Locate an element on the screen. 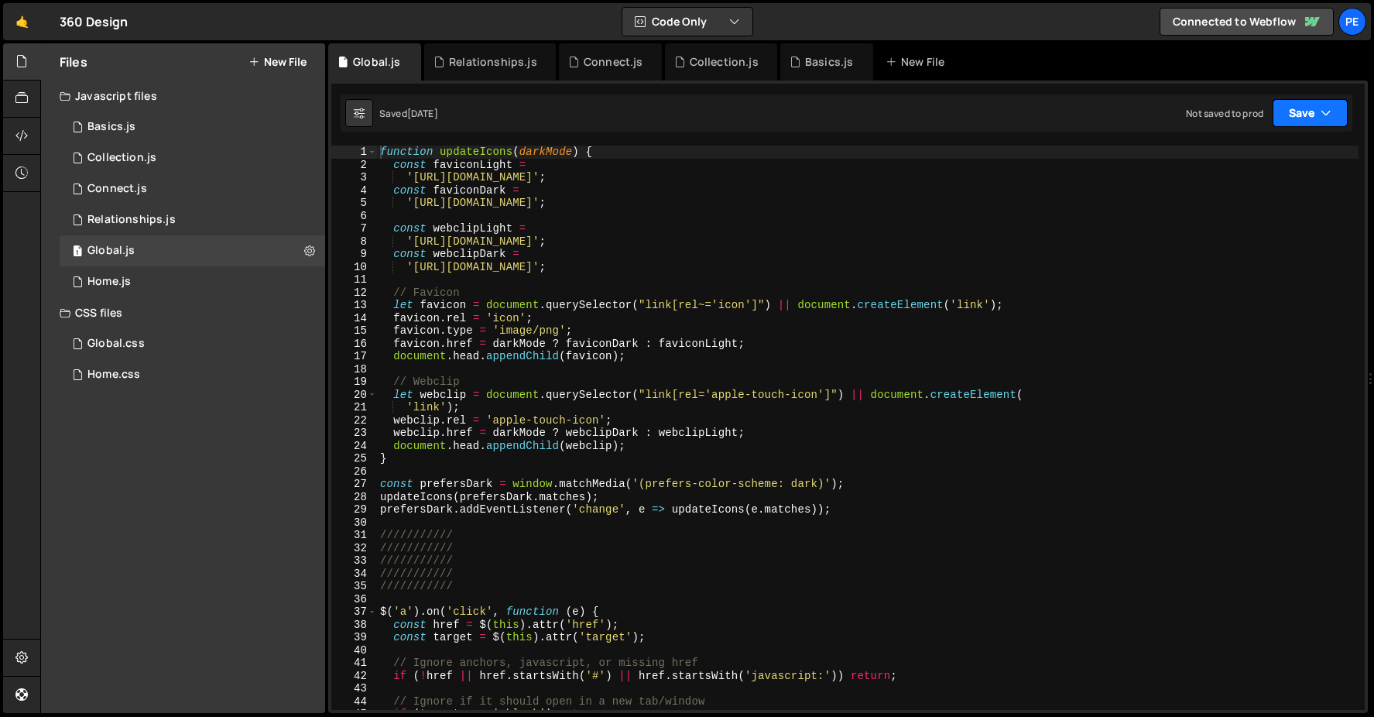 The height and width of the screenshot is (717, 1374). div: Global.css is located at coordinates (116, 344).